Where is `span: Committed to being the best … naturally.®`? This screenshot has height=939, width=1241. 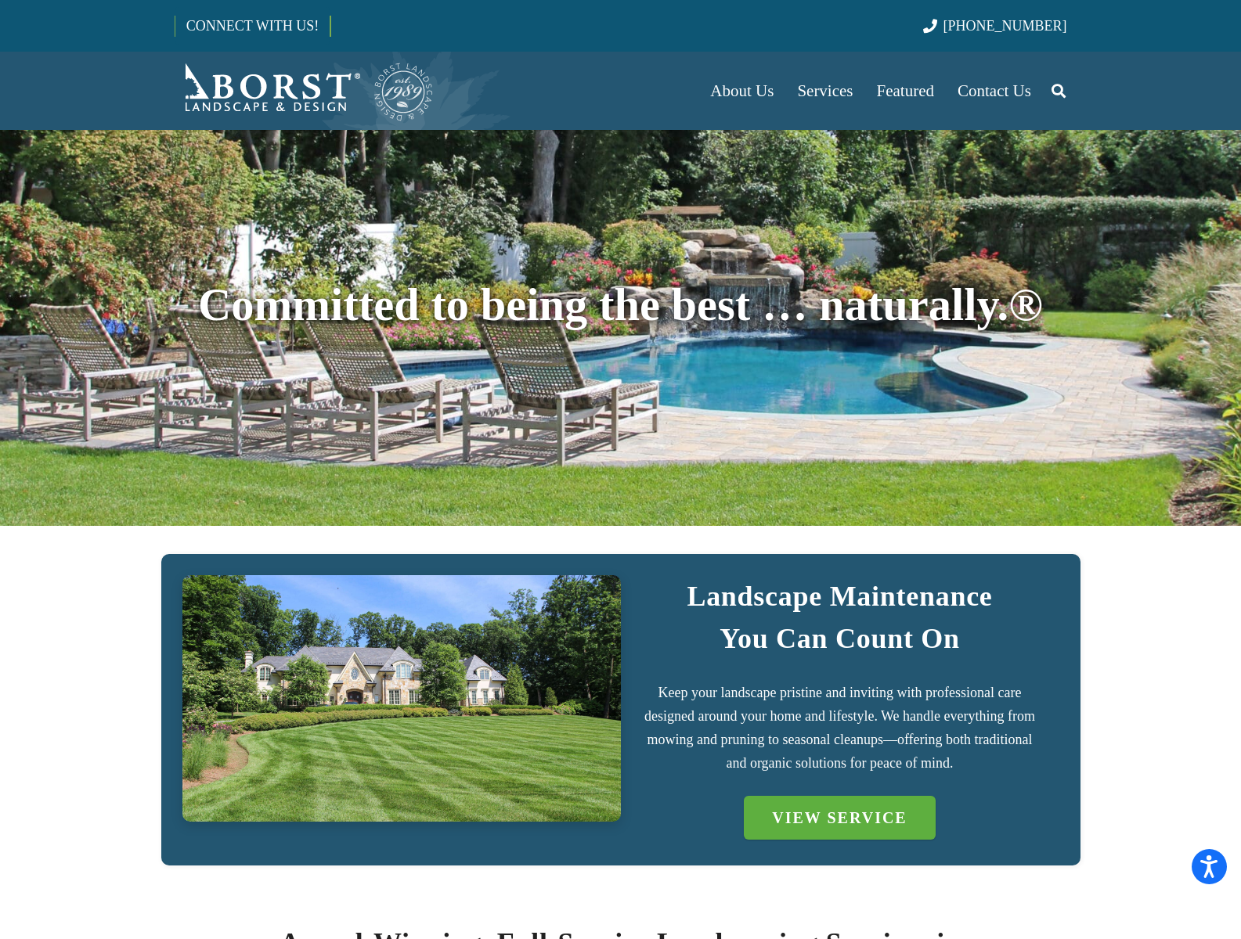 span: Committed to being the best … naturally.® is located at coordinates (620, 304).